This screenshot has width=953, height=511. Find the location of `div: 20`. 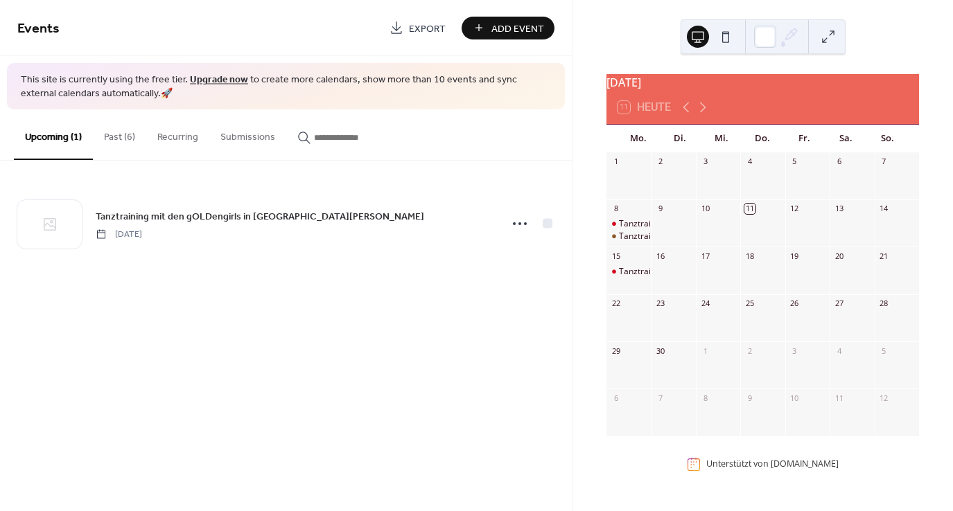

div: 20 is located at coordinates (838, 256).